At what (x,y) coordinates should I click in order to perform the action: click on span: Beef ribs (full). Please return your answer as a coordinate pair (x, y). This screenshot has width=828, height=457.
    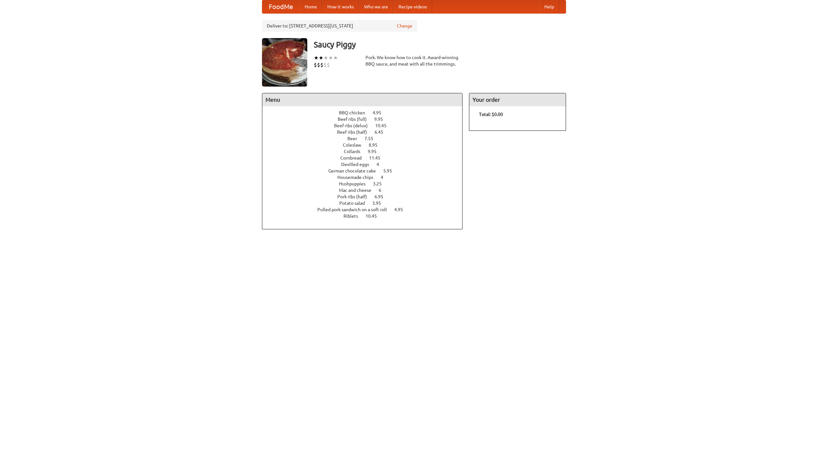
    Looking at the image, I should click on (355, 119).